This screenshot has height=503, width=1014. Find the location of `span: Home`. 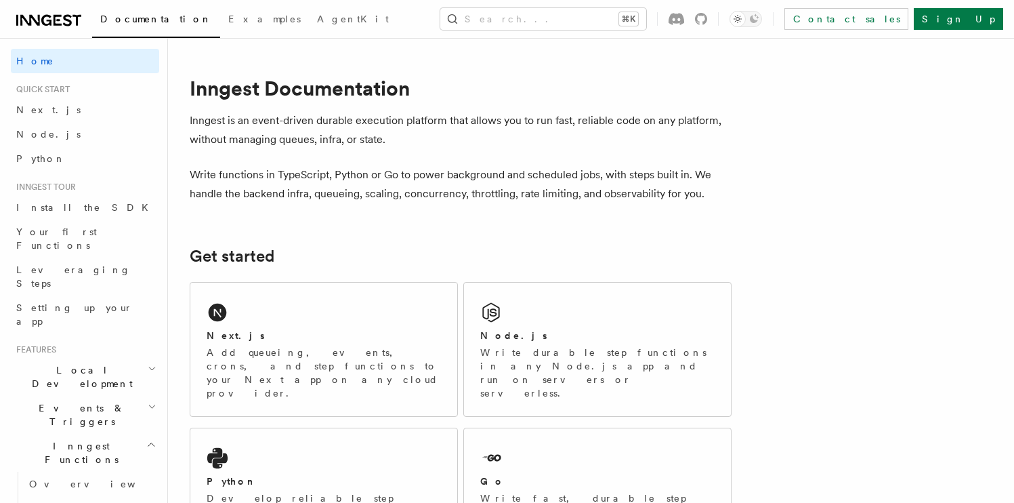

span: Home is located at coordinates (35, 61).